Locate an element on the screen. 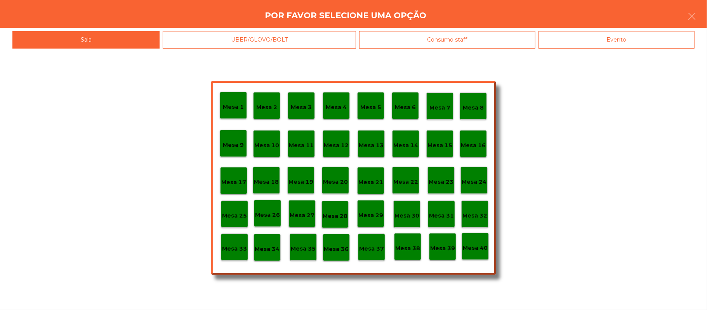 This screenshot has height=310, width=707. p: Mesa 13 is located at coordinates (371, 145).